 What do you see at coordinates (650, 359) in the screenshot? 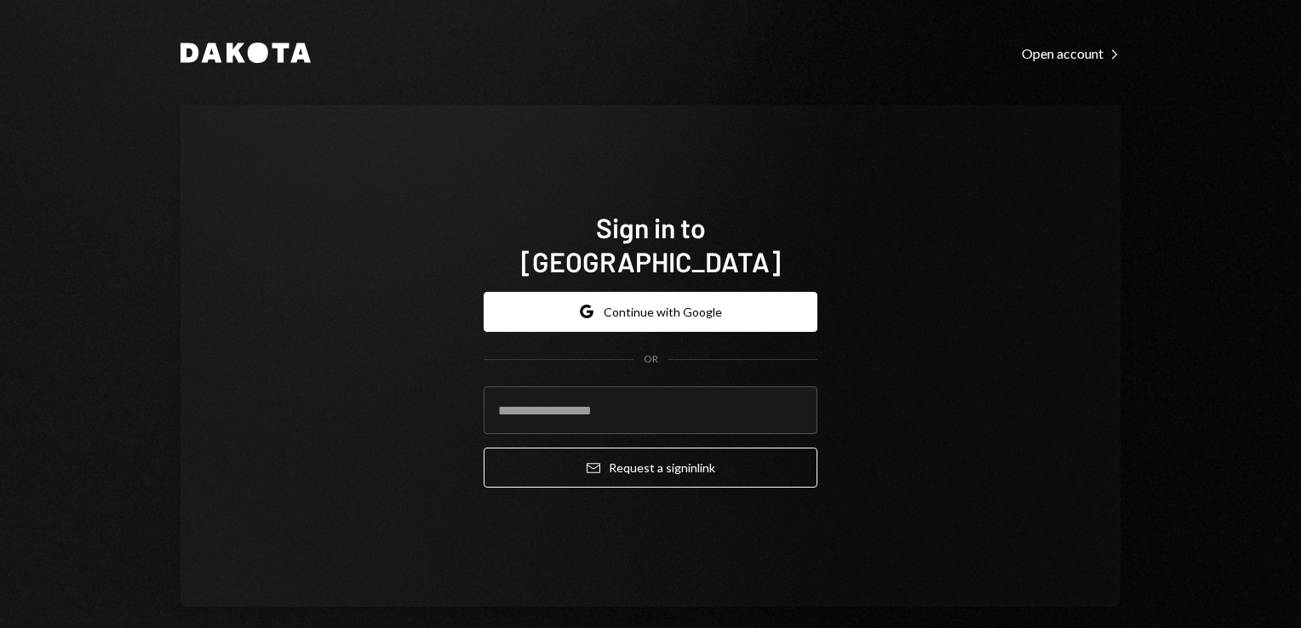
I see `div: OR` at bounding box center [650, 359].